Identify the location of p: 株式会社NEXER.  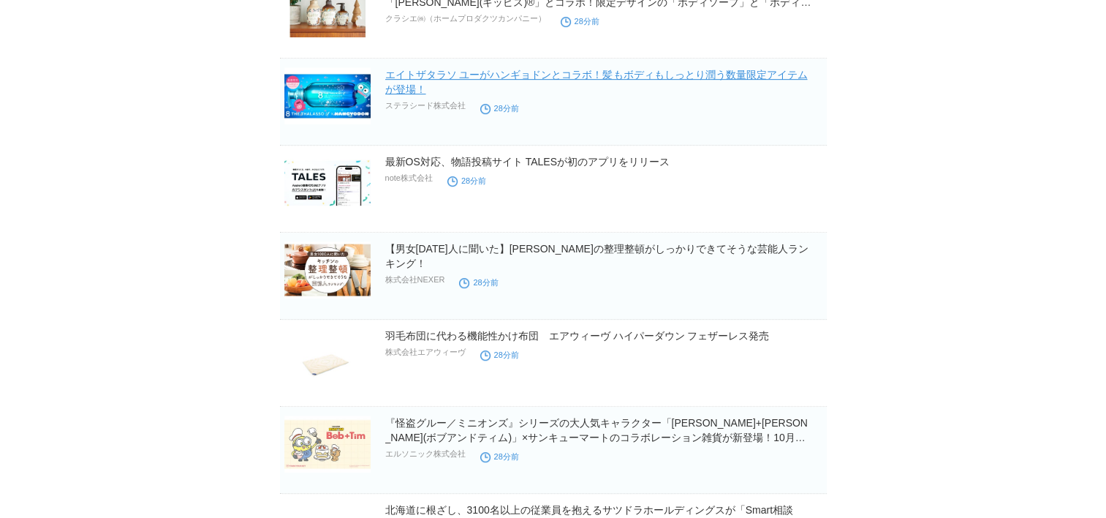
(415, 279).